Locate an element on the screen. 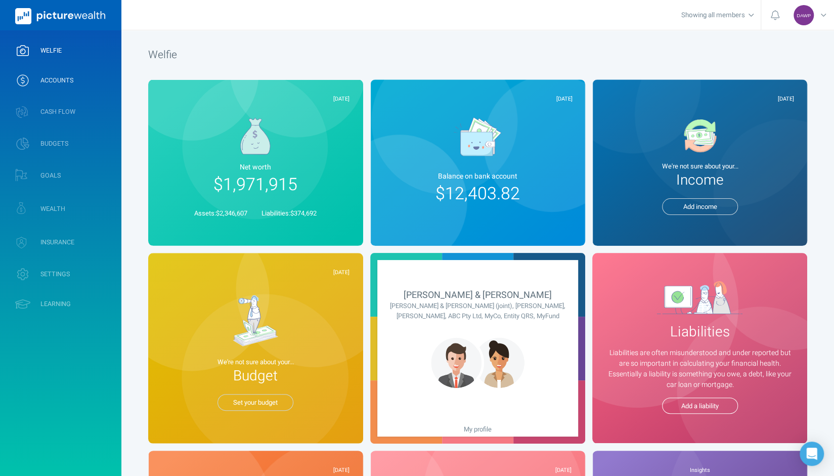  span: $12,403.82 is located at coordinates (477, 194).